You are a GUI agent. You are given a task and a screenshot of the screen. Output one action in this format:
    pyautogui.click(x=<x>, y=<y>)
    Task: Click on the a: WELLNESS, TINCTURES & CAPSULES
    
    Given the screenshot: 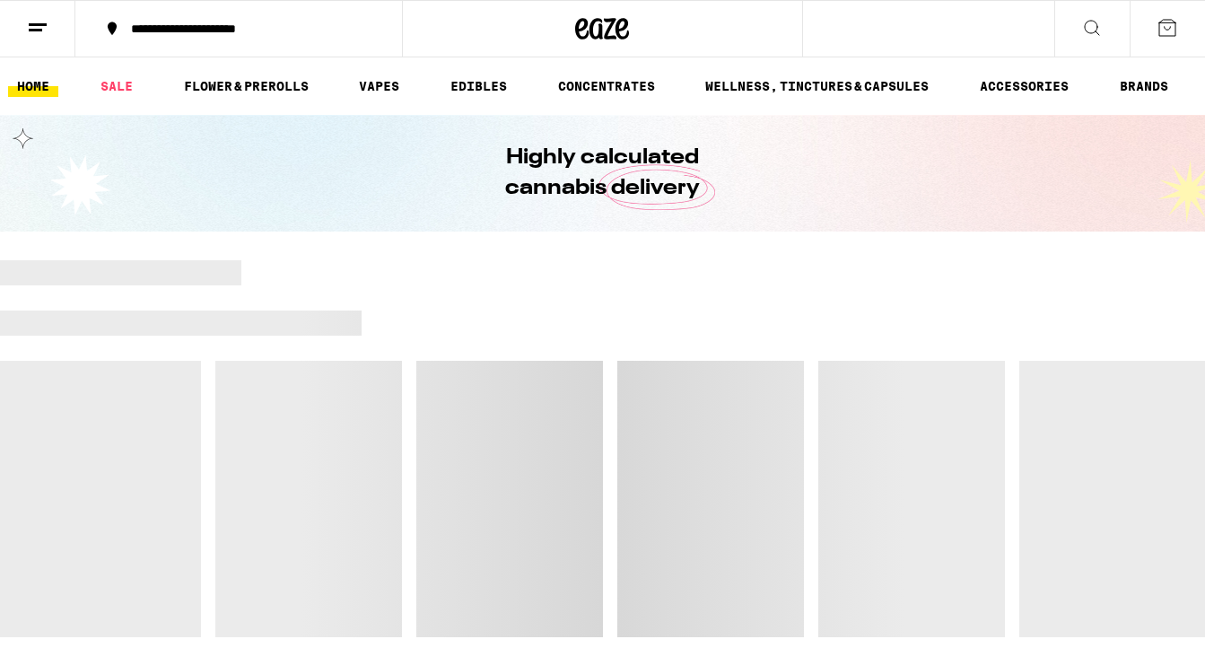 What is the action you would take?
    pyautogui.click(x=817, y=86)
    